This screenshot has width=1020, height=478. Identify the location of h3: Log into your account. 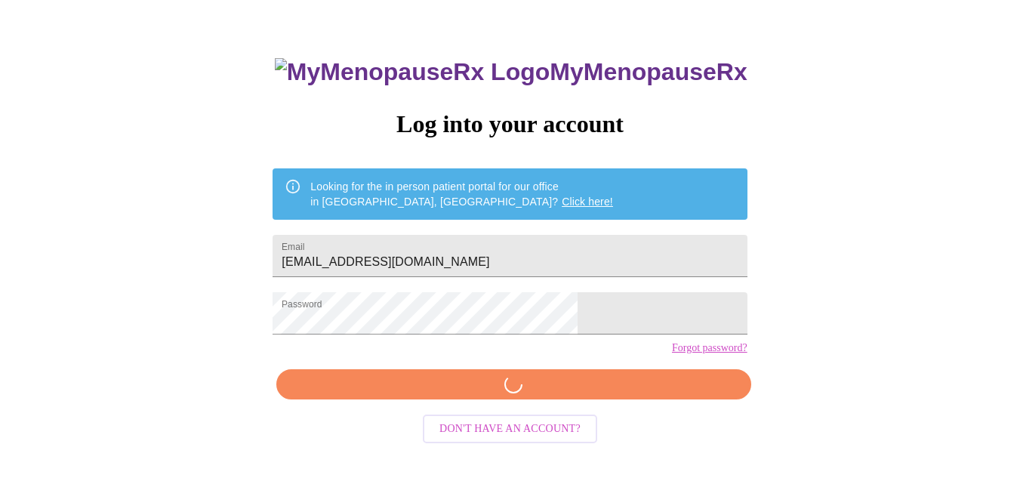
(510, 124).